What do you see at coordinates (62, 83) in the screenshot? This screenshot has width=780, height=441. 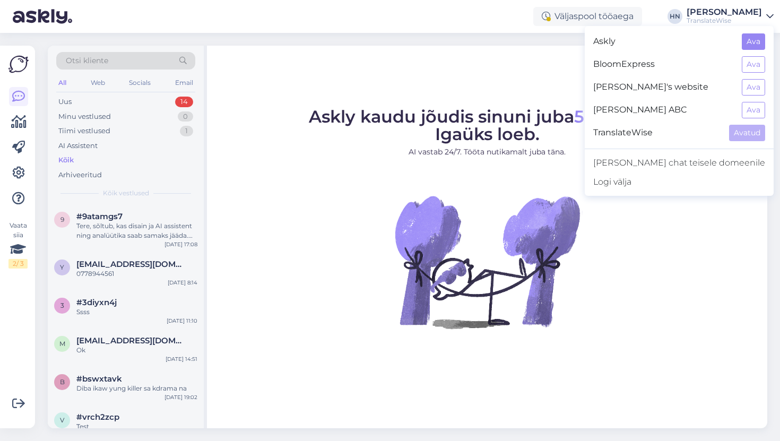 I see `div: All` at bounding box center [62, 83].